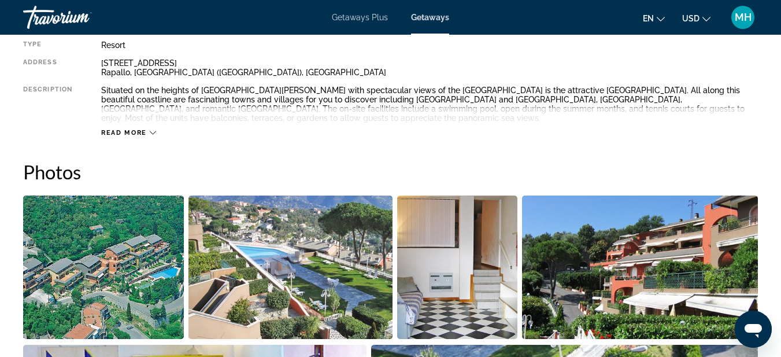  I want to click on a: Getaways Plus, so click(359, 17).